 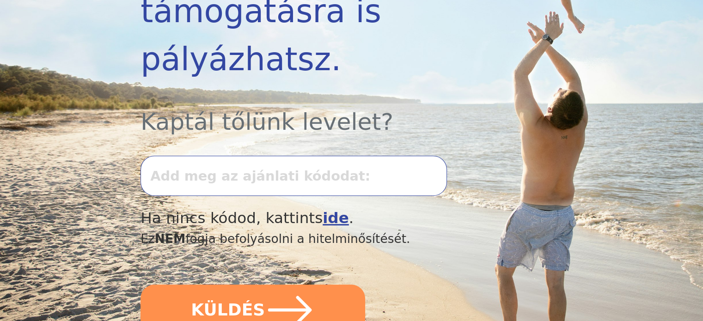 I want to click on font: NEM, so click(x=170, y=239).